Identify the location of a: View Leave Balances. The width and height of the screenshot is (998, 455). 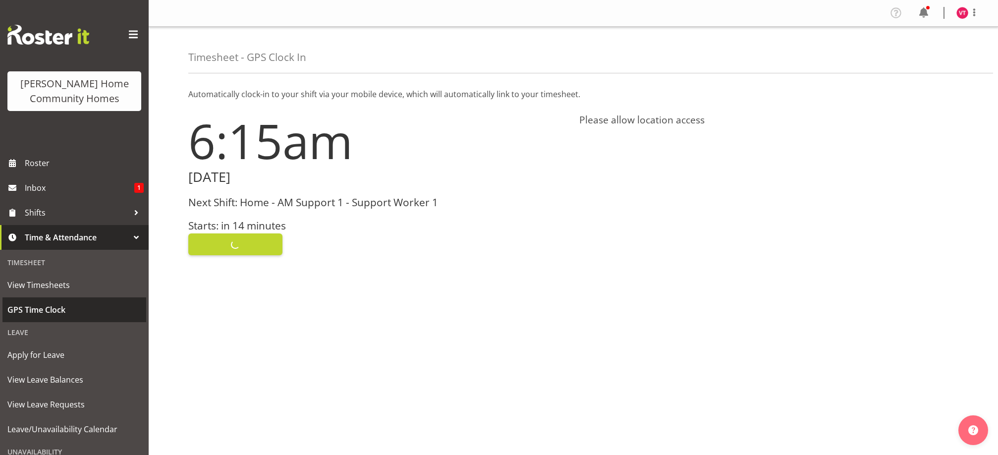
(74, 380).